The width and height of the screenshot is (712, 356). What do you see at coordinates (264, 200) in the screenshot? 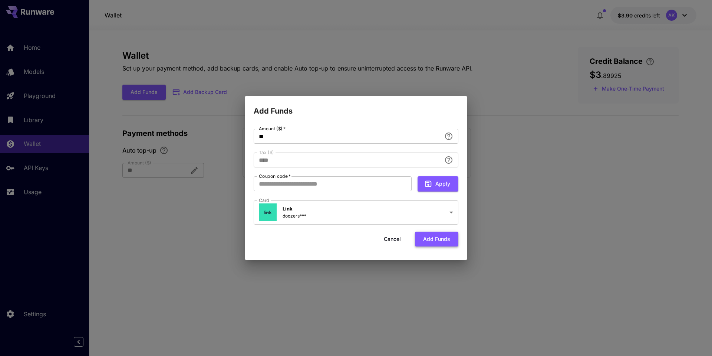
I see `label: Card` at bounding box center [264, 200].